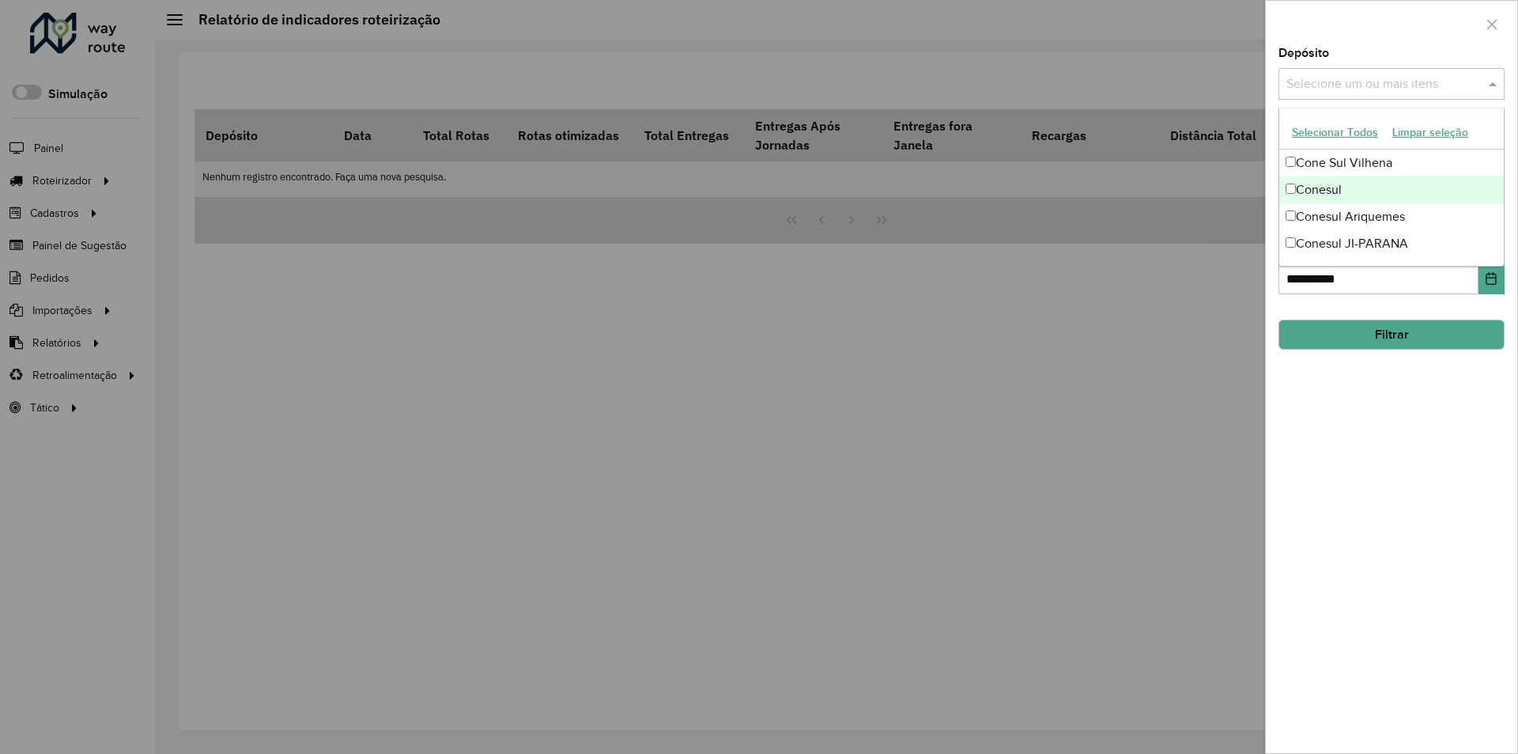 The height and width of the screenshot is (754, 1518). Describe the element at coordinates (1392, 190) in the screenshot. I see `div: Conesul` at that location.